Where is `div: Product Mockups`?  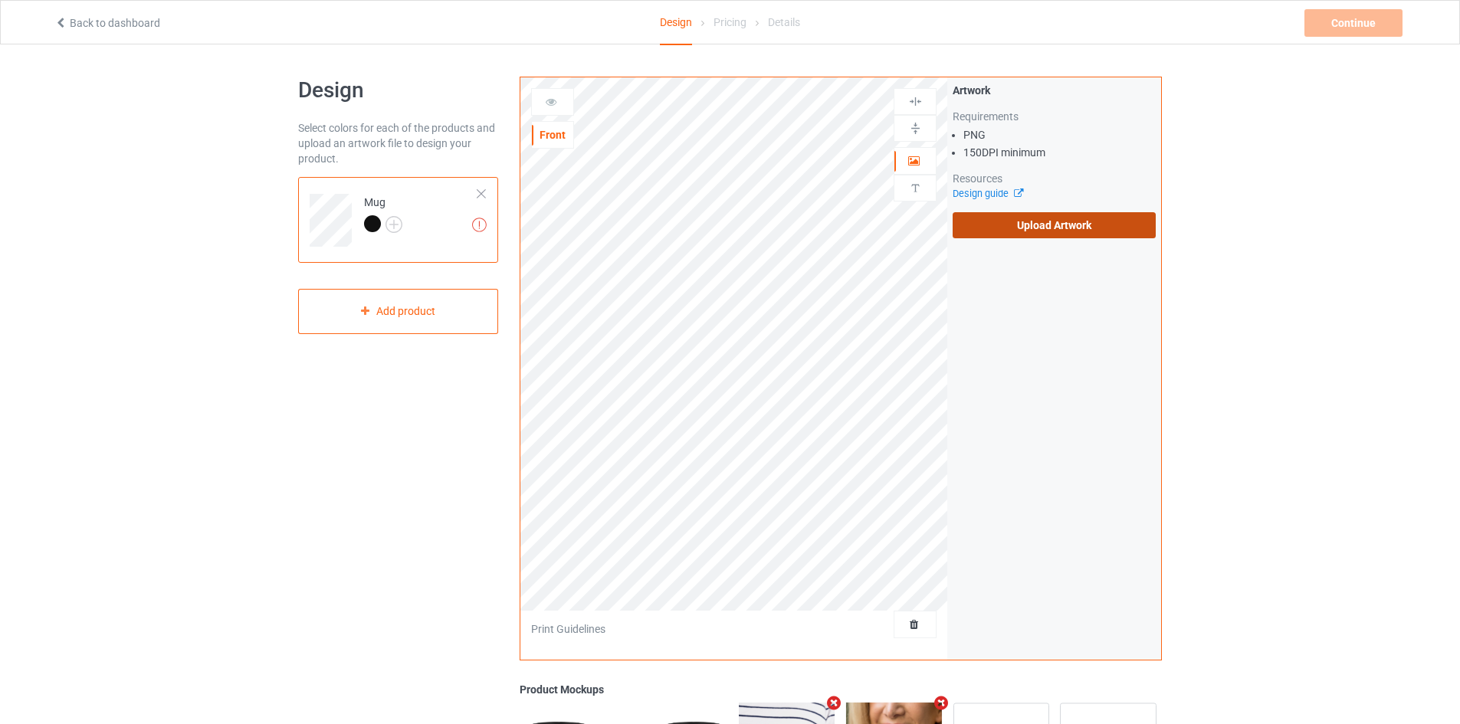 div: Product Mockups is located at coordinates (841, 690).